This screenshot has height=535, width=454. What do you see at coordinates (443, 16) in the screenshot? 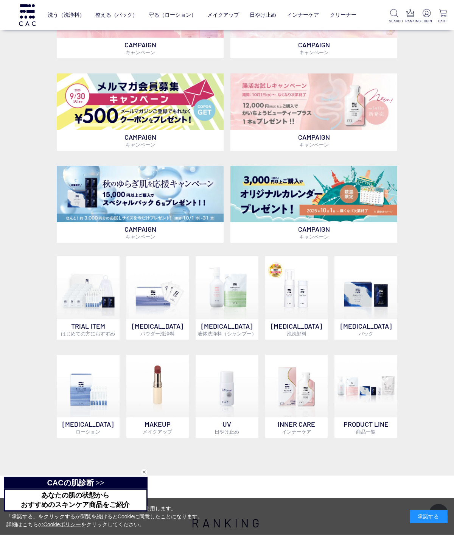
I see `a: CART` at bounding box center [443, 16].